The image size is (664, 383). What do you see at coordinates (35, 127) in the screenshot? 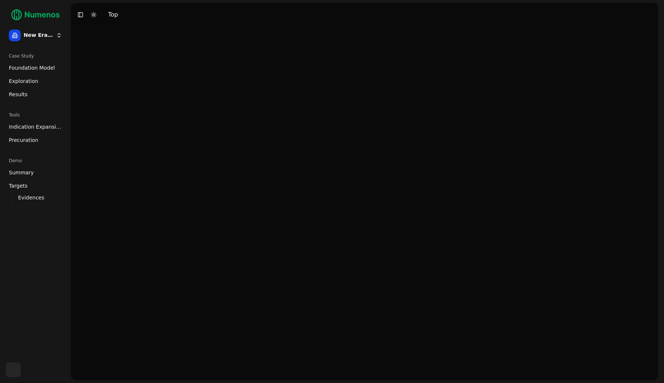
I see `span: Indication Expansion` at bounding box center [35, 127].